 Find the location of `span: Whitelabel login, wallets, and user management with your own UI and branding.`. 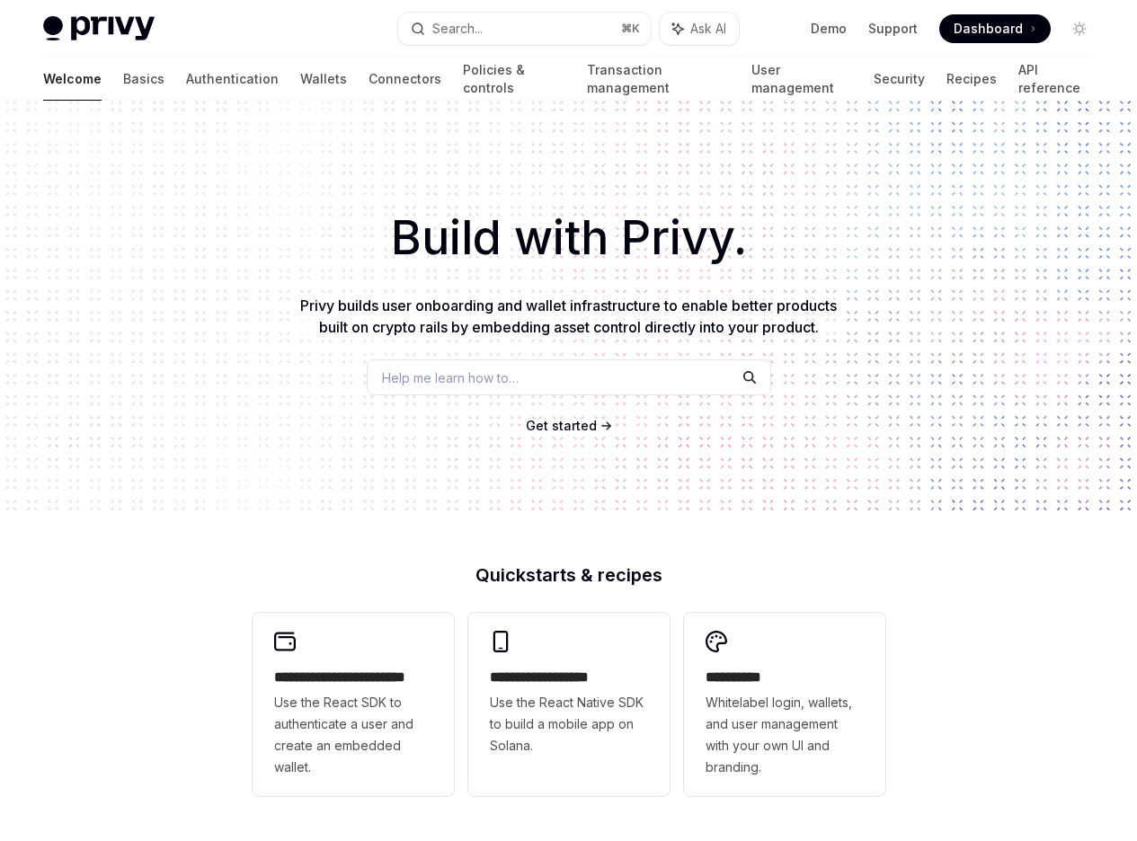

span: Whitelabel login, wallets, and user management with your own UI and branding. is located at coordinates (784, 735).